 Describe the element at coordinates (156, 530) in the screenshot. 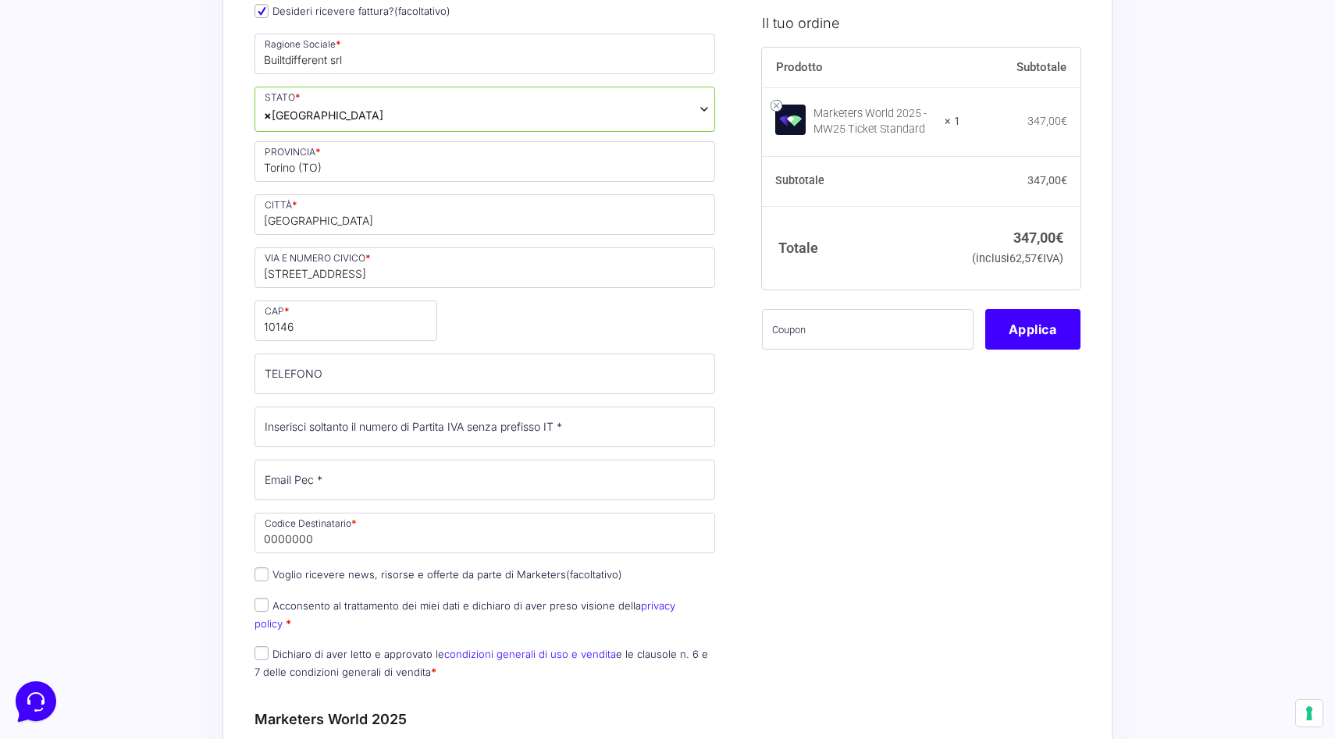

I see `p: Messaggi` at that location.